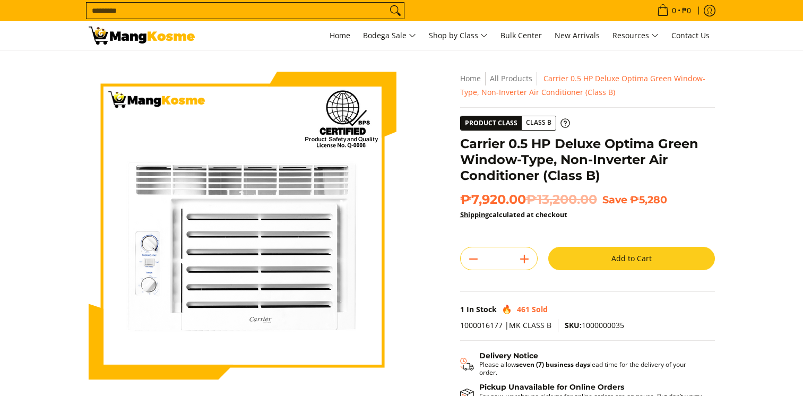 Image resolution: width=803 pixels, height=396 pixels. Describe the element at coordinates (473, 259) in the screenshot. I see `button: Subtract` at that location.